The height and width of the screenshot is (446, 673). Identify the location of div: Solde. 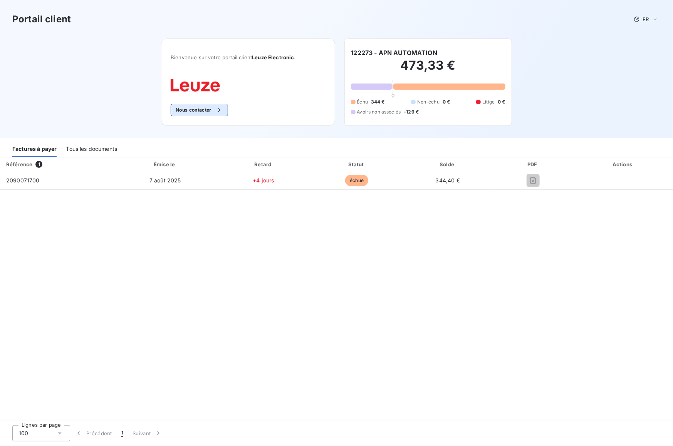
(448, 164).